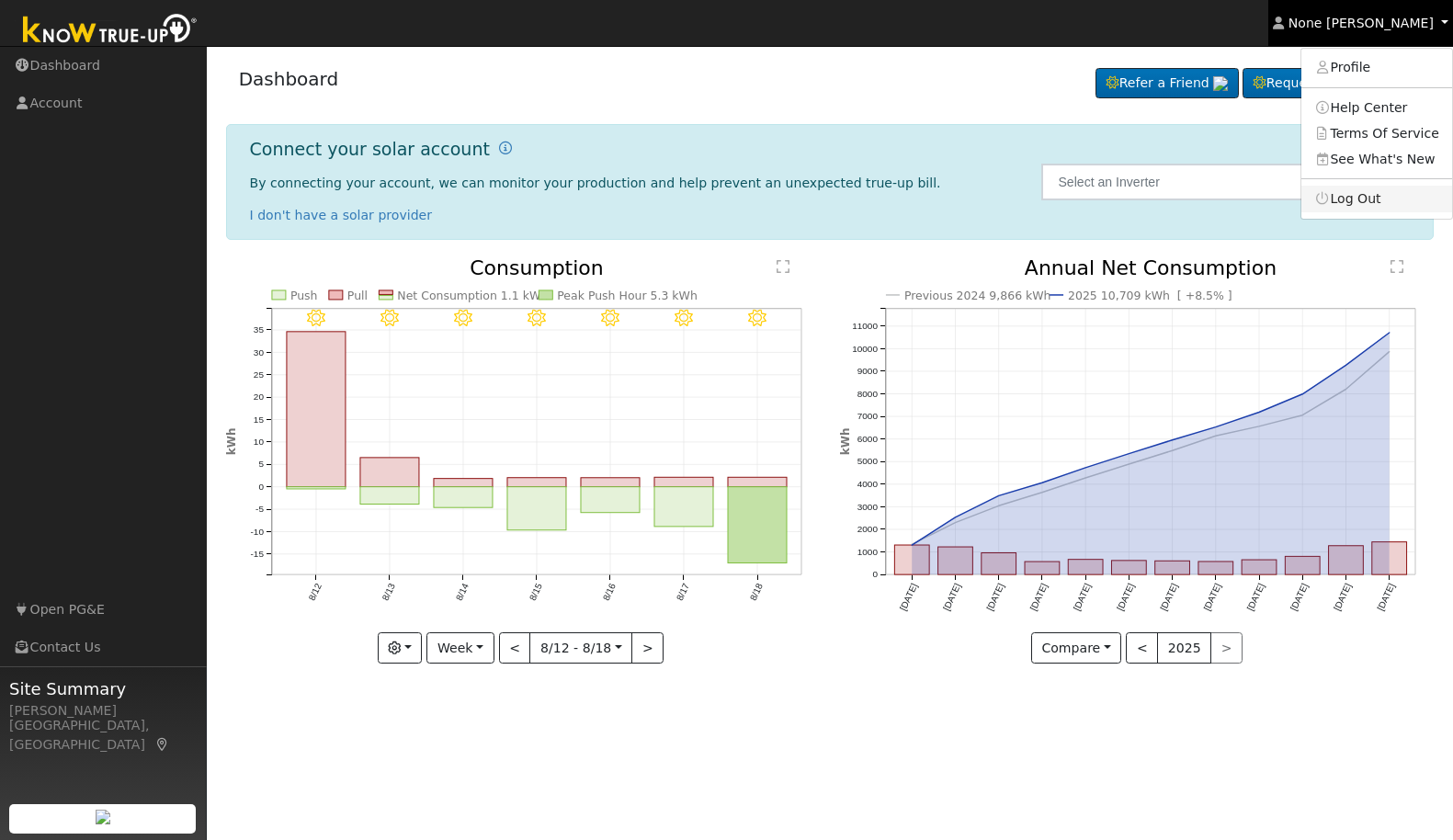 This screenshot has width=1453, height=840. What do you see at coordinates (111, 30) in the screenshot?
I see `img: Know True-Up` at bounding box center [111, 30].